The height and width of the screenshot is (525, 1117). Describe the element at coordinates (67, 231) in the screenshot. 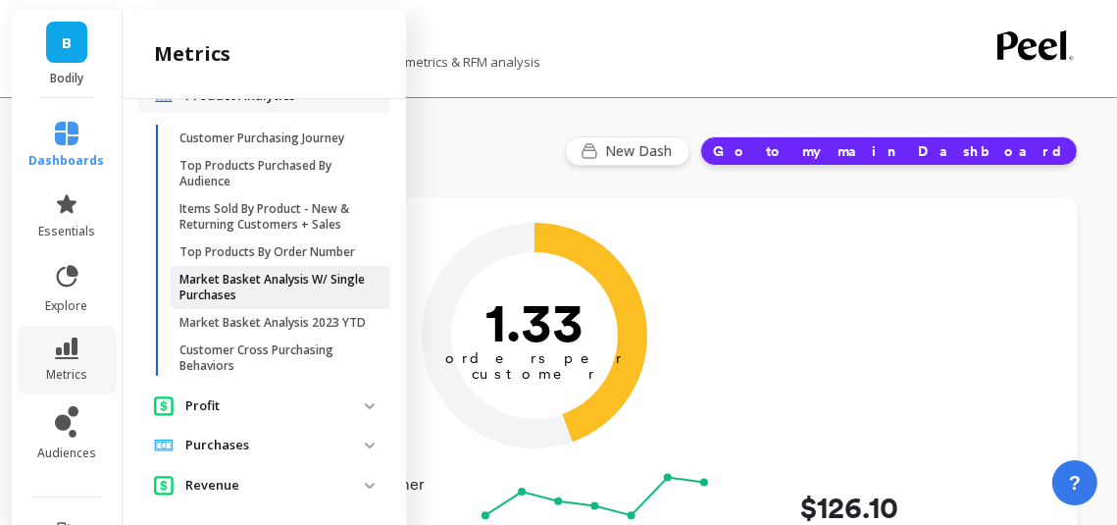

I see `span: essentials` at that location.